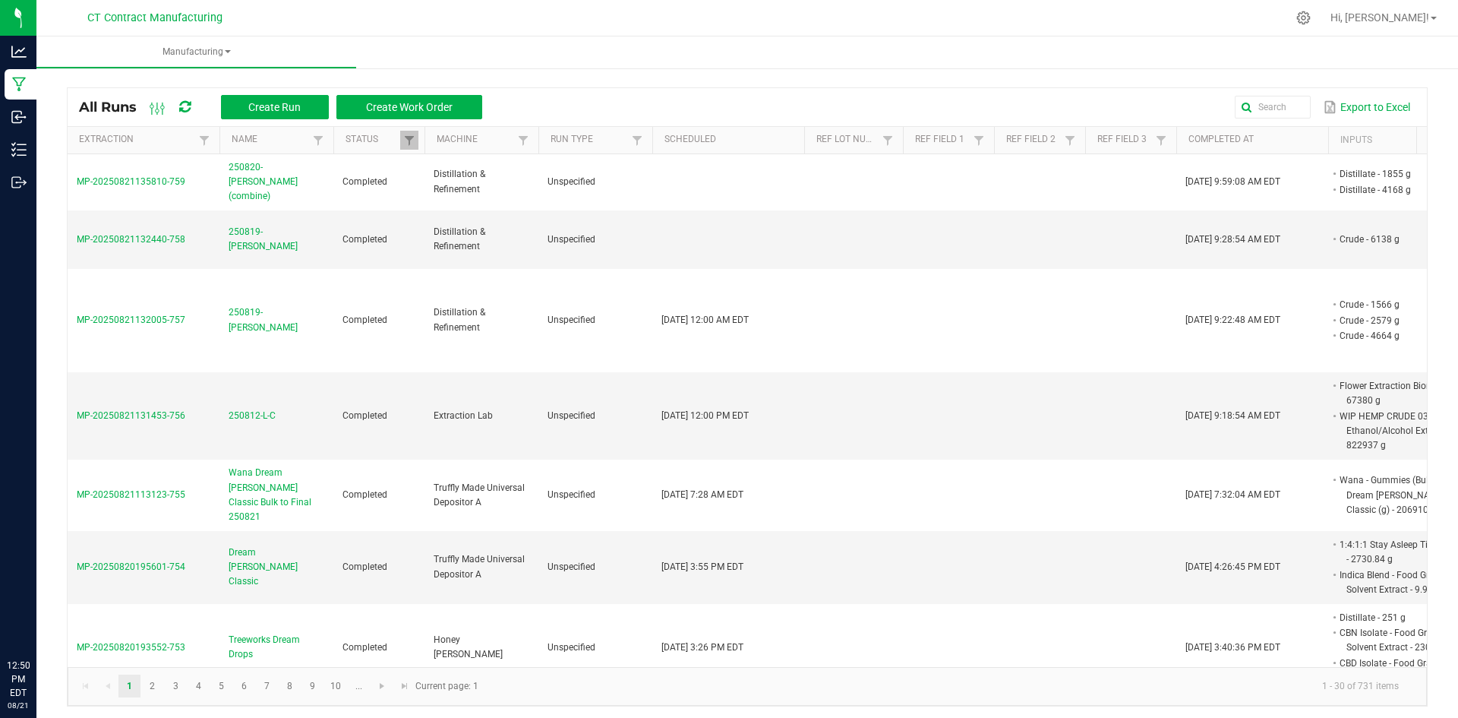 The image size is (1458, 718). What do you see at coordinates (129, 686) in the screenshot?
I see `a: Page 1` at bounding box center [129, 686].